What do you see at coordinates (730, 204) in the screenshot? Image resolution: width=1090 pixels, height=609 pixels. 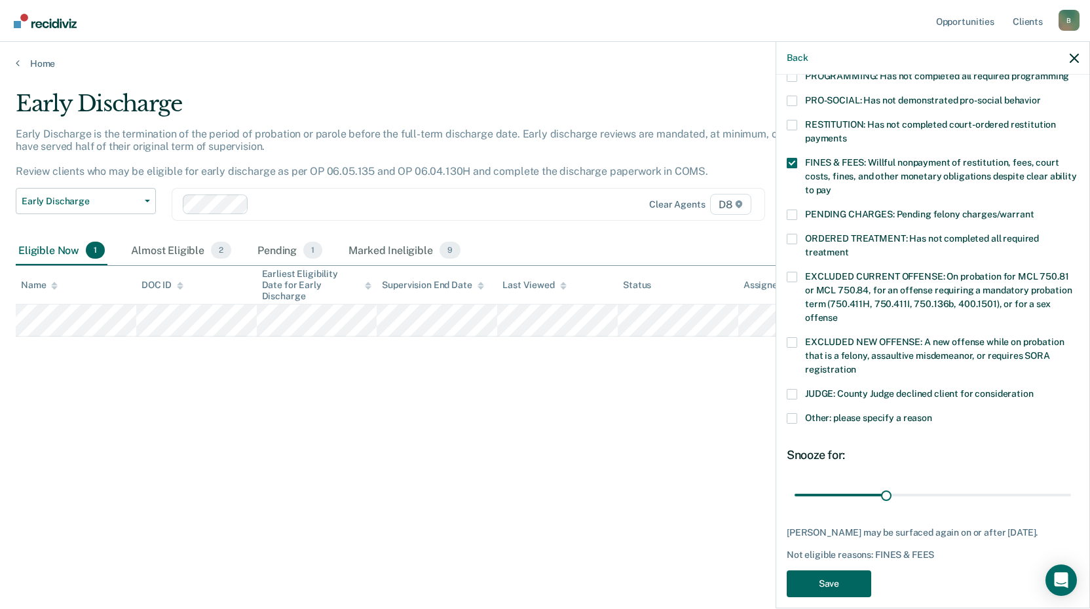 I see `span: D8` at bounding box center [730, 204].